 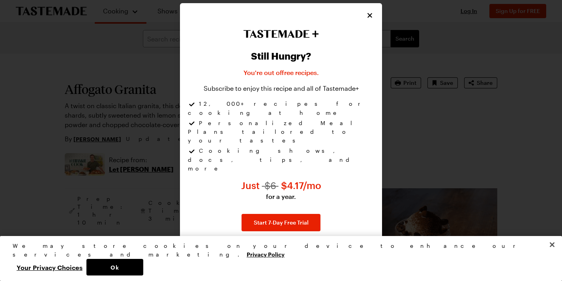 What do you see at coordinates (278, 259) in the screenshot?
I see `div: Privacy` at bounding box center [278, 259].